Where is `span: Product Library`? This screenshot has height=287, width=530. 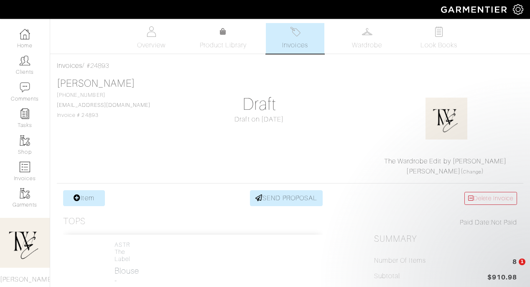
span: Product Library is located at coordinates (223, 45).